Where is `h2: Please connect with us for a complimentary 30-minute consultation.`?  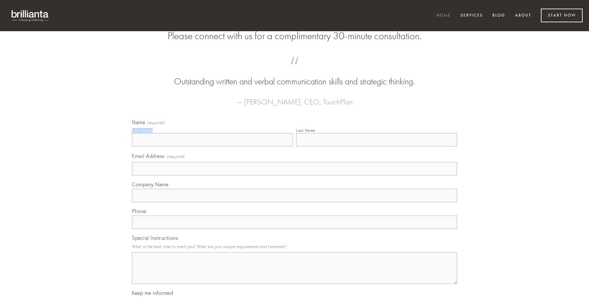 h2: Please connect with us for a complimentary 30-minute consultation. is located at coordinates (295, 36).